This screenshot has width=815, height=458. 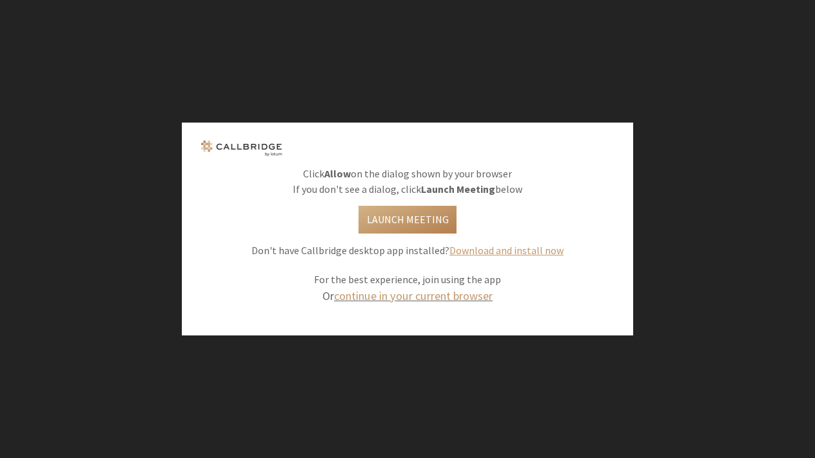 I want to click on button: Launch Meeting, so click(x=408, y=219).